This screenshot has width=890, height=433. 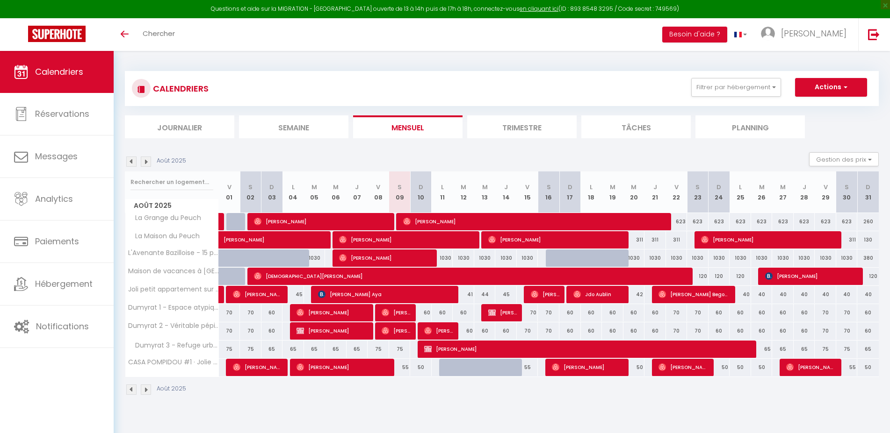 What do you see at coordinates (527, 187) in the screenshot?
I see `abbr: V` at bounding box center [527, 187].